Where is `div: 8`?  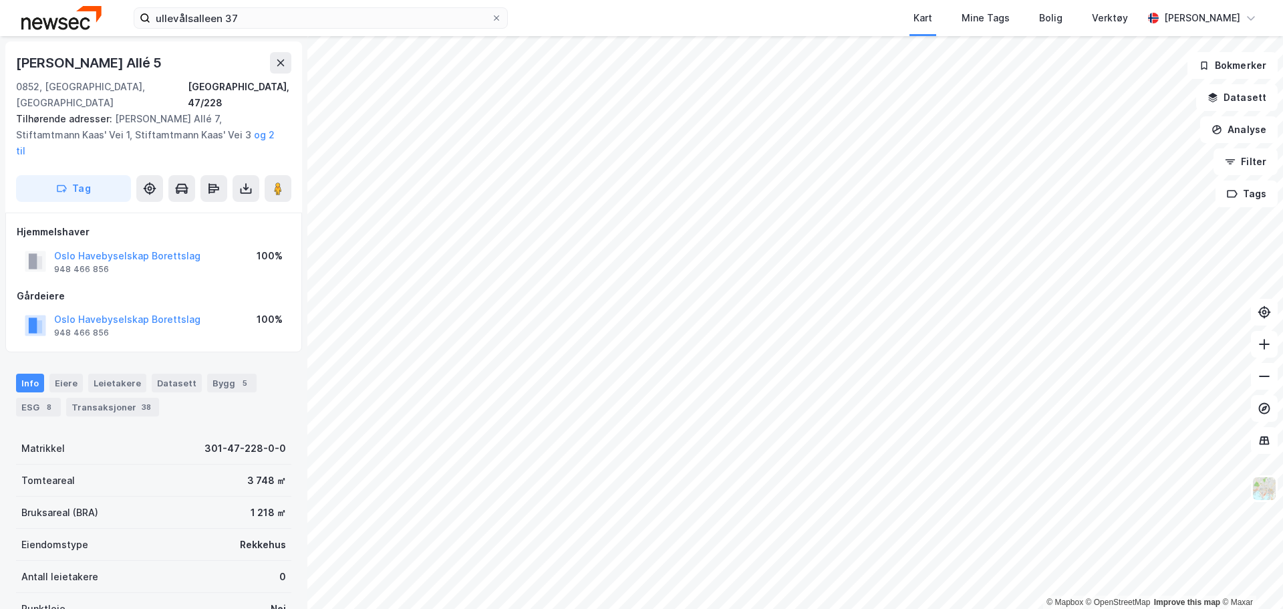
div: 8 is located at coordinates (49, 407).